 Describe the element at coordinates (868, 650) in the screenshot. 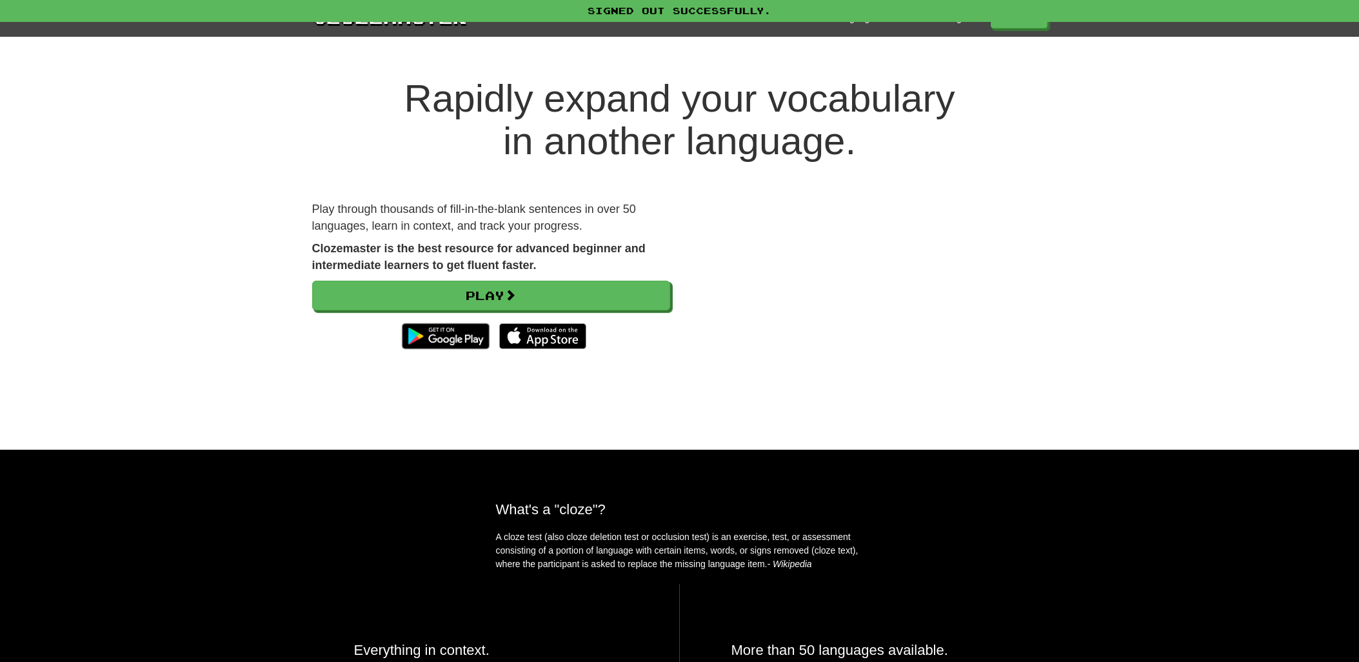

I see `h2: More than 50 languages available.` at that location.